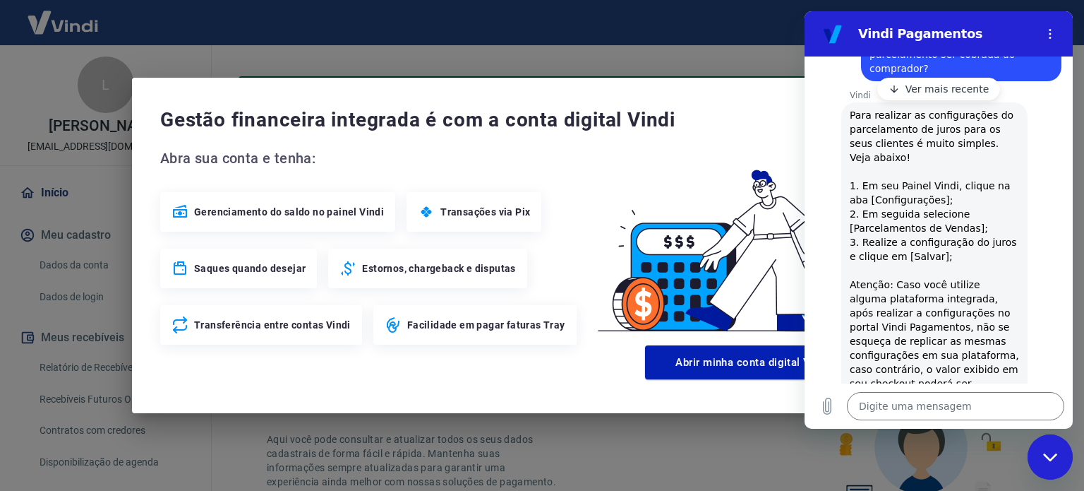  I want to click on button: Abrir minha conta digital Vindi, so click(752, 362).